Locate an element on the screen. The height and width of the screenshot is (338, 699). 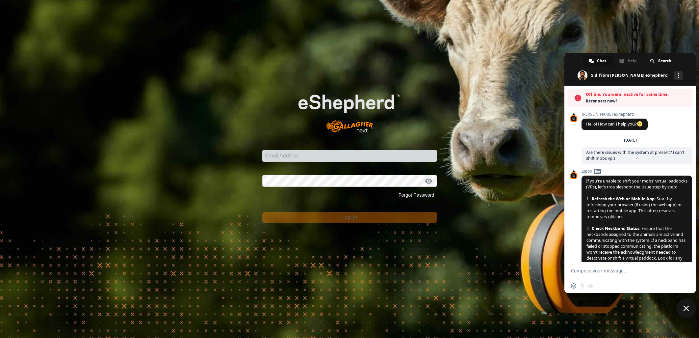
span: Check Neckband Status is located at coordinates (615, 228).